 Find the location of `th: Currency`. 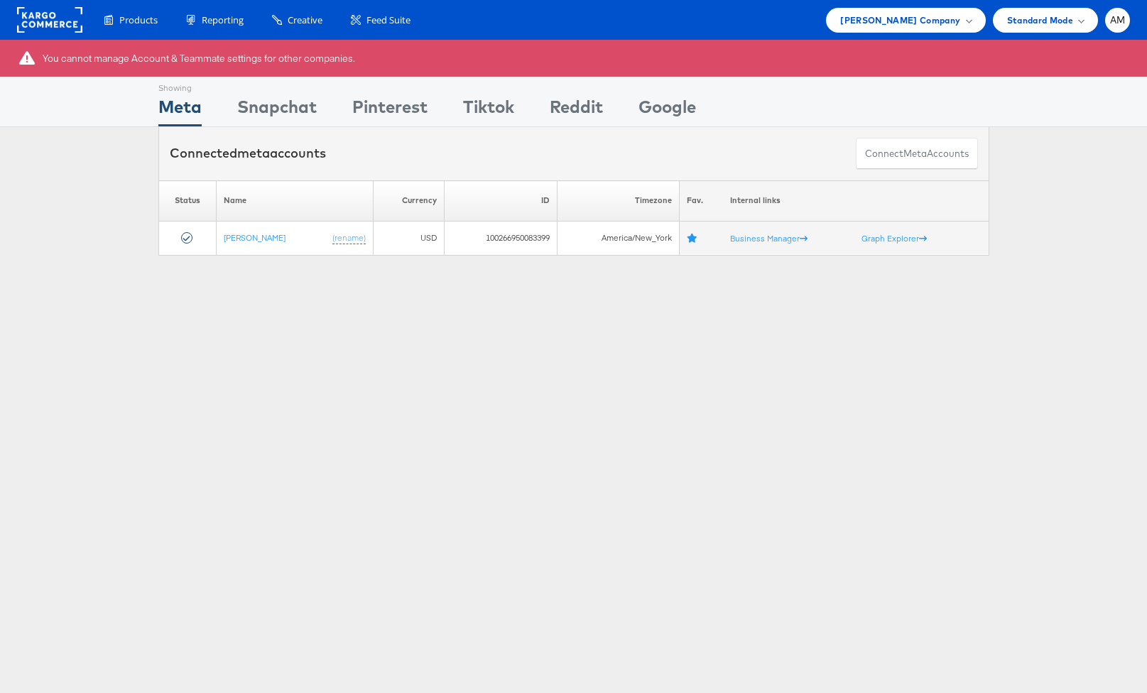

th: Currency is located at coordinates (409, 200).